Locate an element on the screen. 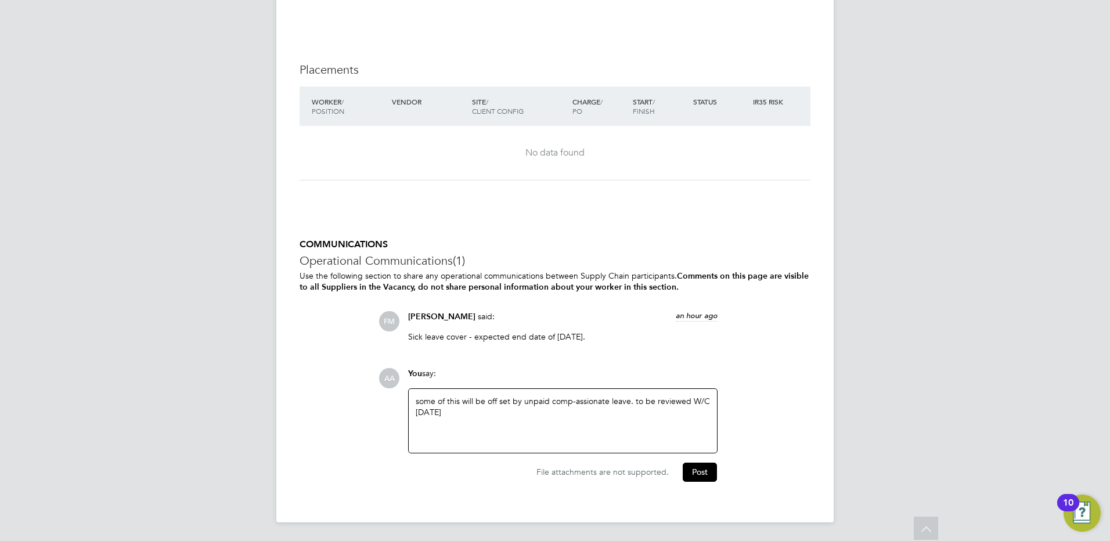  span: an hour ago is located at coordinates (697, 315).